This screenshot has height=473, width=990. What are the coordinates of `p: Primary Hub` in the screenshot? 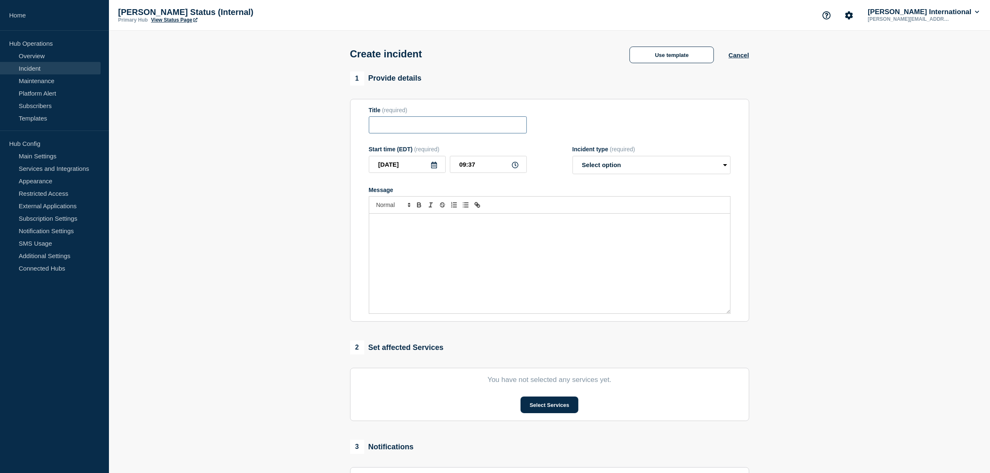 It's located at (133, 20).